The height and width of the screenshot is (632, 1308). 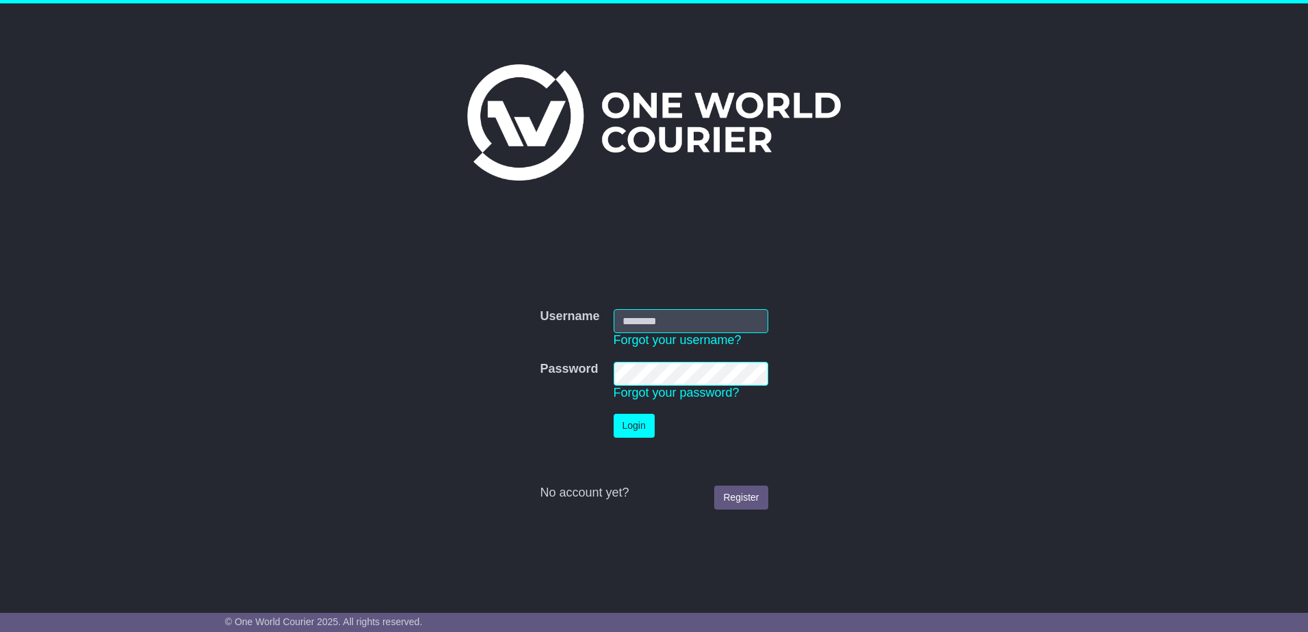 I want to click on a: Register, so click(x=741, y=497).